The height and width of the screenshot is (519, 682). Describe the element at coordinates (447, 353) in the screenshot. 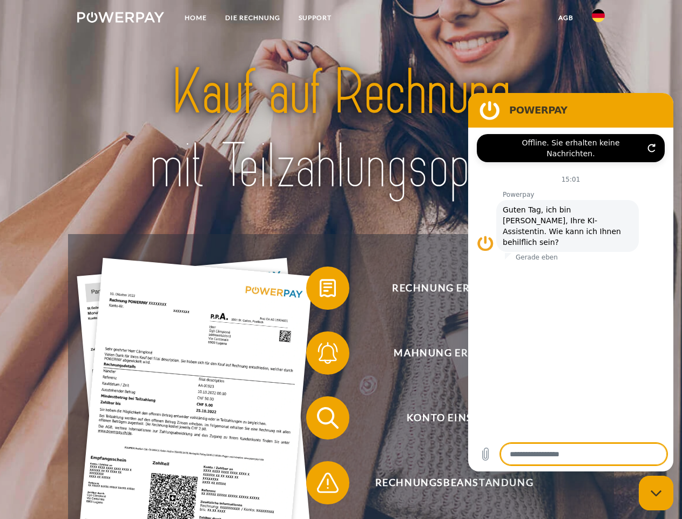

I see `button: Mahnung erhalten?` at that location.